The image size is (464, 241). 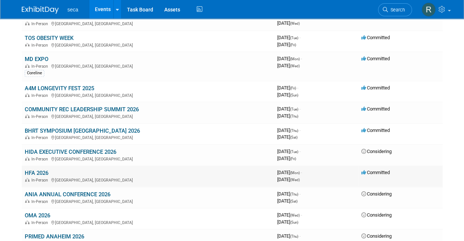 I want to click on div: Coreline, so click(x=34, y=73).